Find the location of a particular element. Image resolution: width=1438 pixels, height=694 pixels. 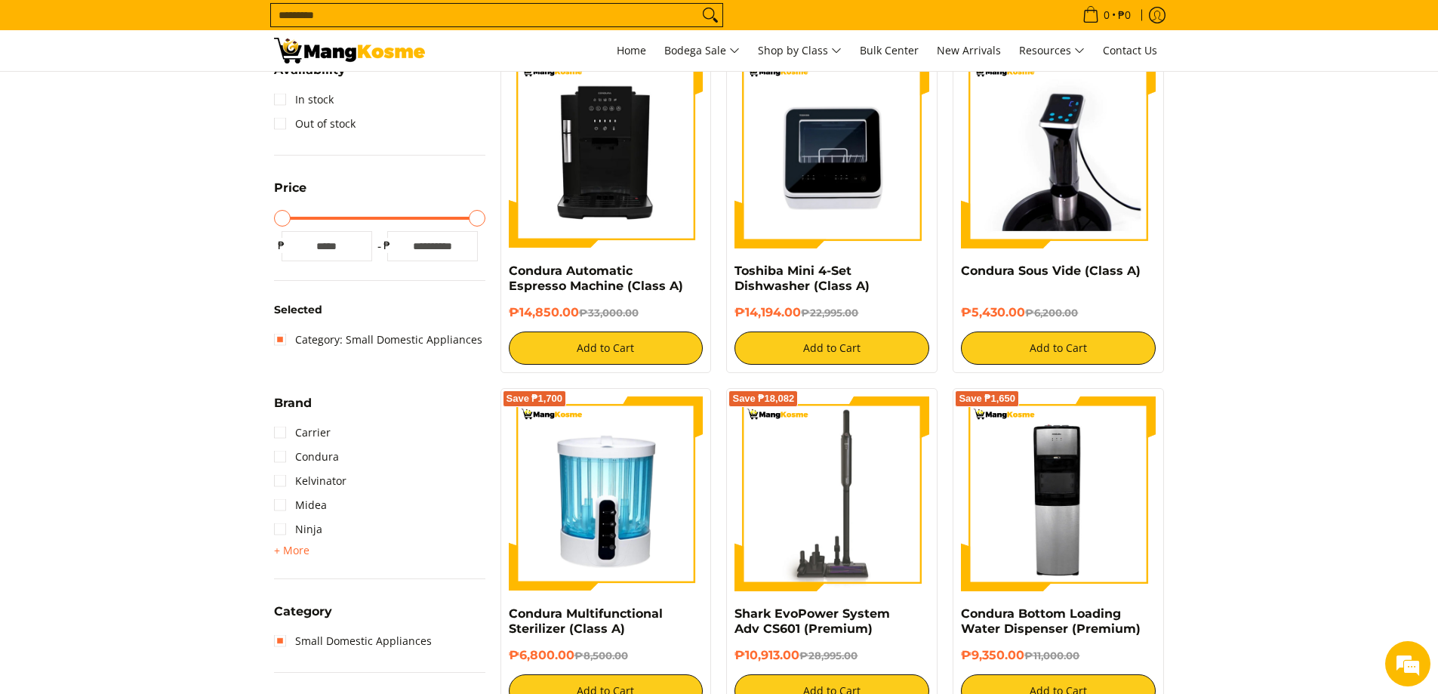

h6: ₱14,850.00 is located at coordinates (606, 312).